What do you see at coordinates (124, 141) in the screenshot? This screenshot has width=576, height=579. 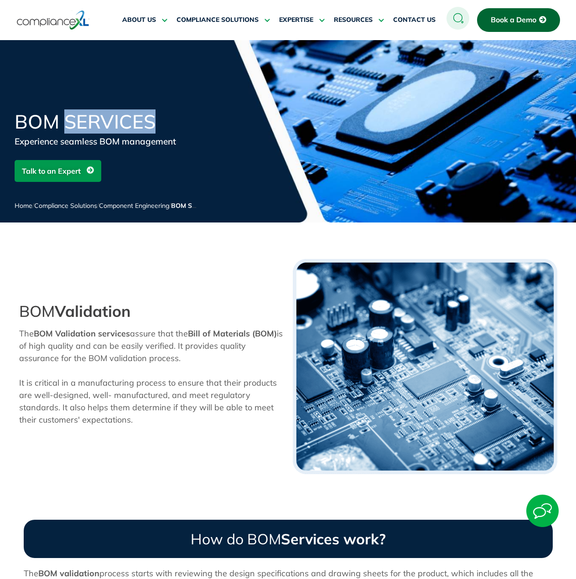 I see `div: Experience seamless BOM management` at bounding box center [124, 141].